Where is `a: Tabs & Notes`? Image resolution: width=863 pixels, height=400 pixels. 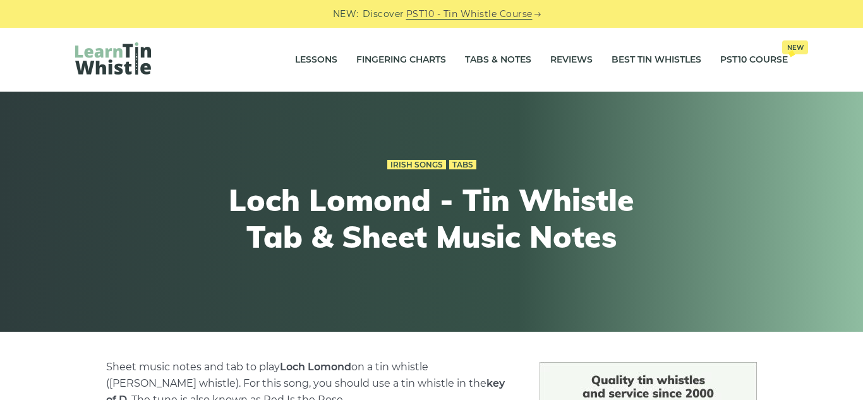 a: Tabs & Notes is located at coordinates (498, 60).